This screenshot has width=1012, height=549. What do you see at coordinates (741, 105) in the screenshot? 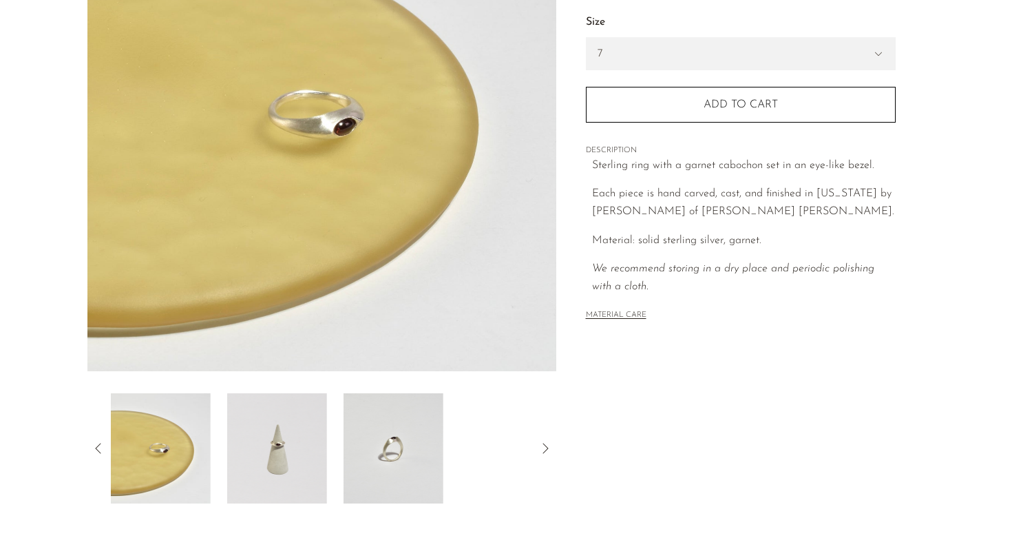
I see `button: Add to cart` at bounding box center [741, 105].